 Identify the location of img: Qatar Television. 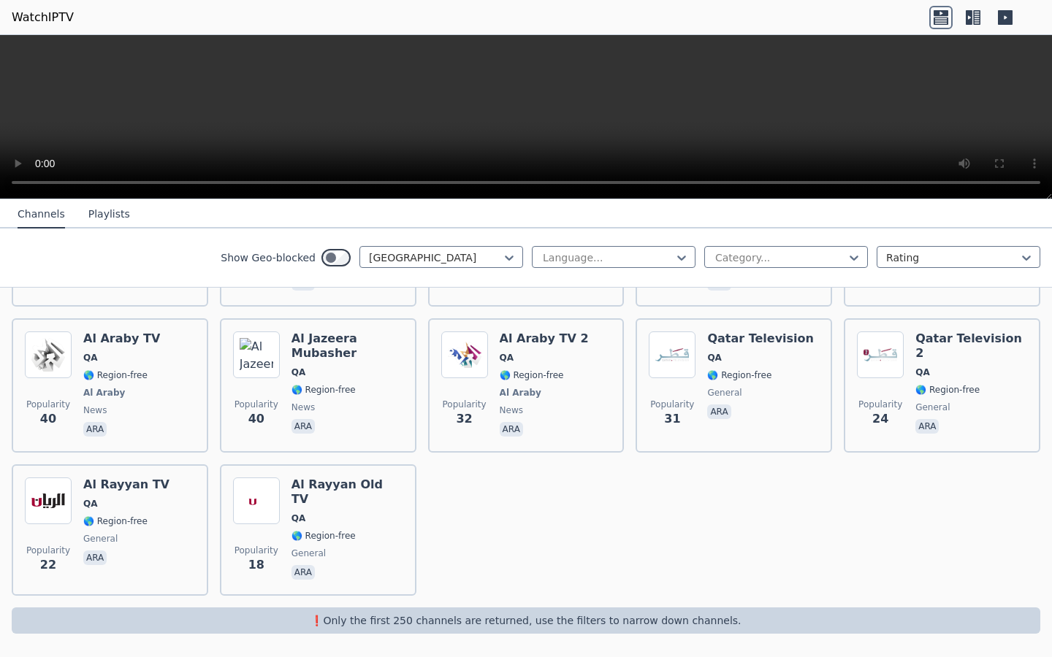
(672, 355).